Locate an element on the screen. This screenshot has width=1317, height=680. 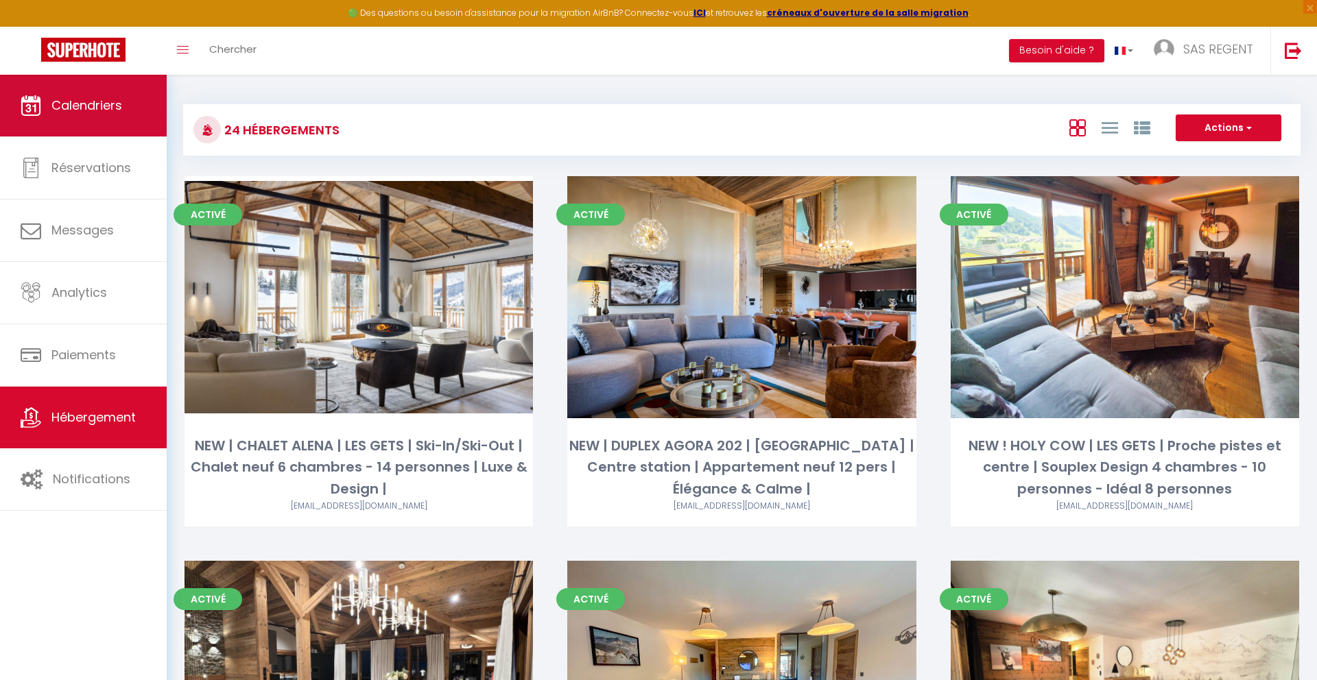
a: ... SAS REGENT is located at coordinates (1206, 51).